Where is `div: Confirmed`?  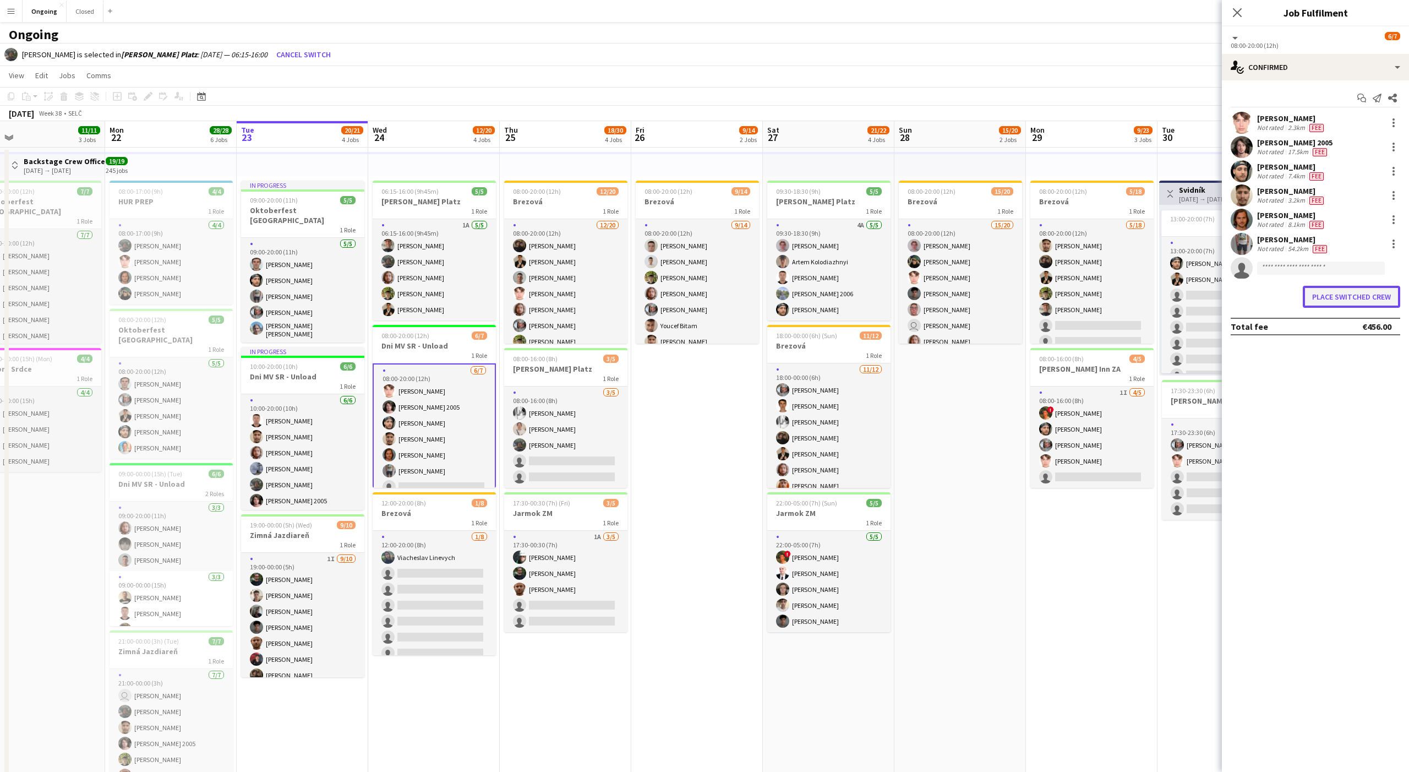
div: Confirmed is located at coordinates (1316, 67).